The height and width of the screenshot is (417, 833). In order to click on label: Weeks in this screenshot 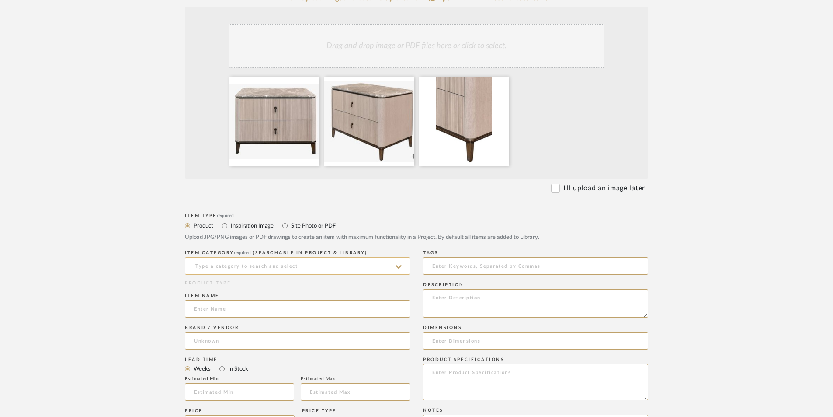, I will do `click(202, 369)`.